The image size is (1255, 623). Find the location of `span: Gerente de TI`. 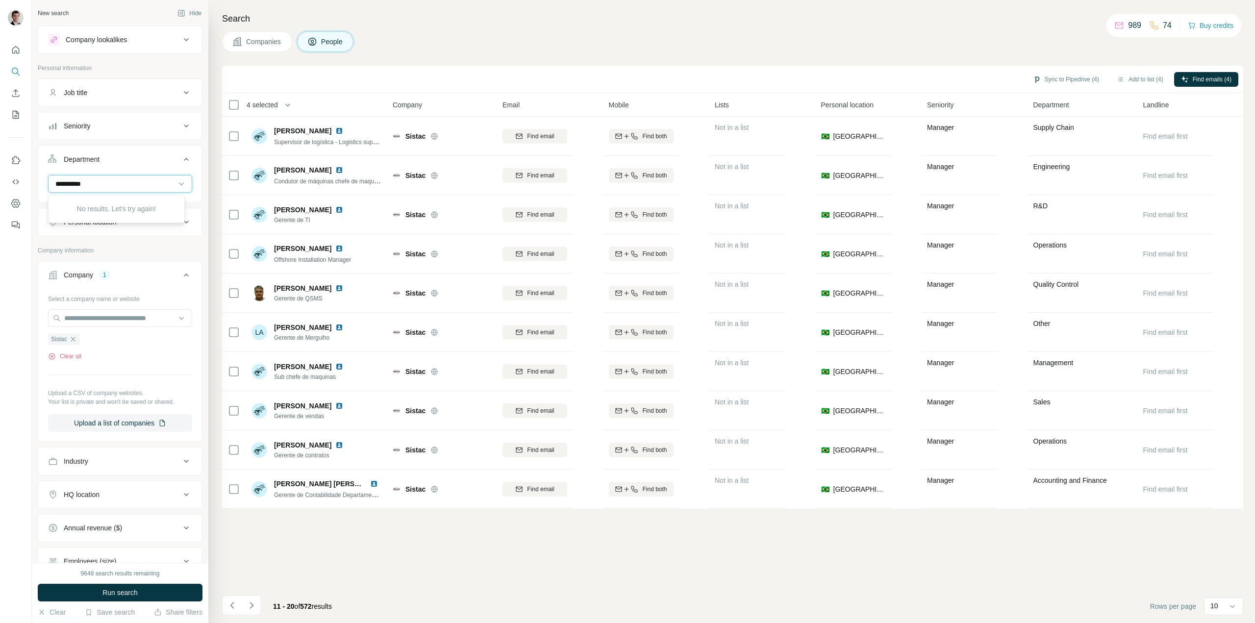

span: Gerente de TI is located at coordinates (310, 220).